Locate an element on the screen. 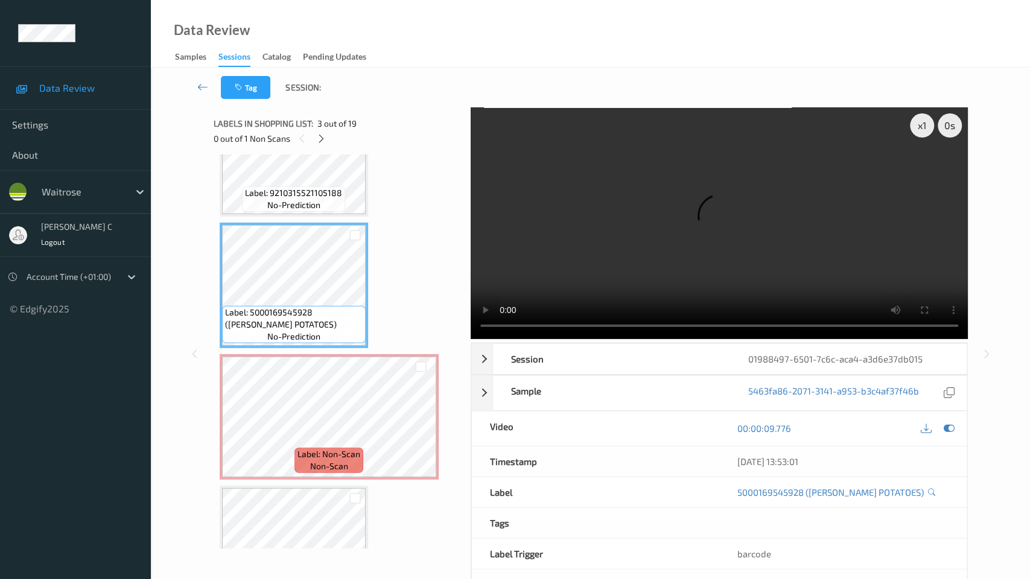 Image resolution: width=1030 pixels, height=579 pixels. div: x 1 is located at coordinates (922, 125).